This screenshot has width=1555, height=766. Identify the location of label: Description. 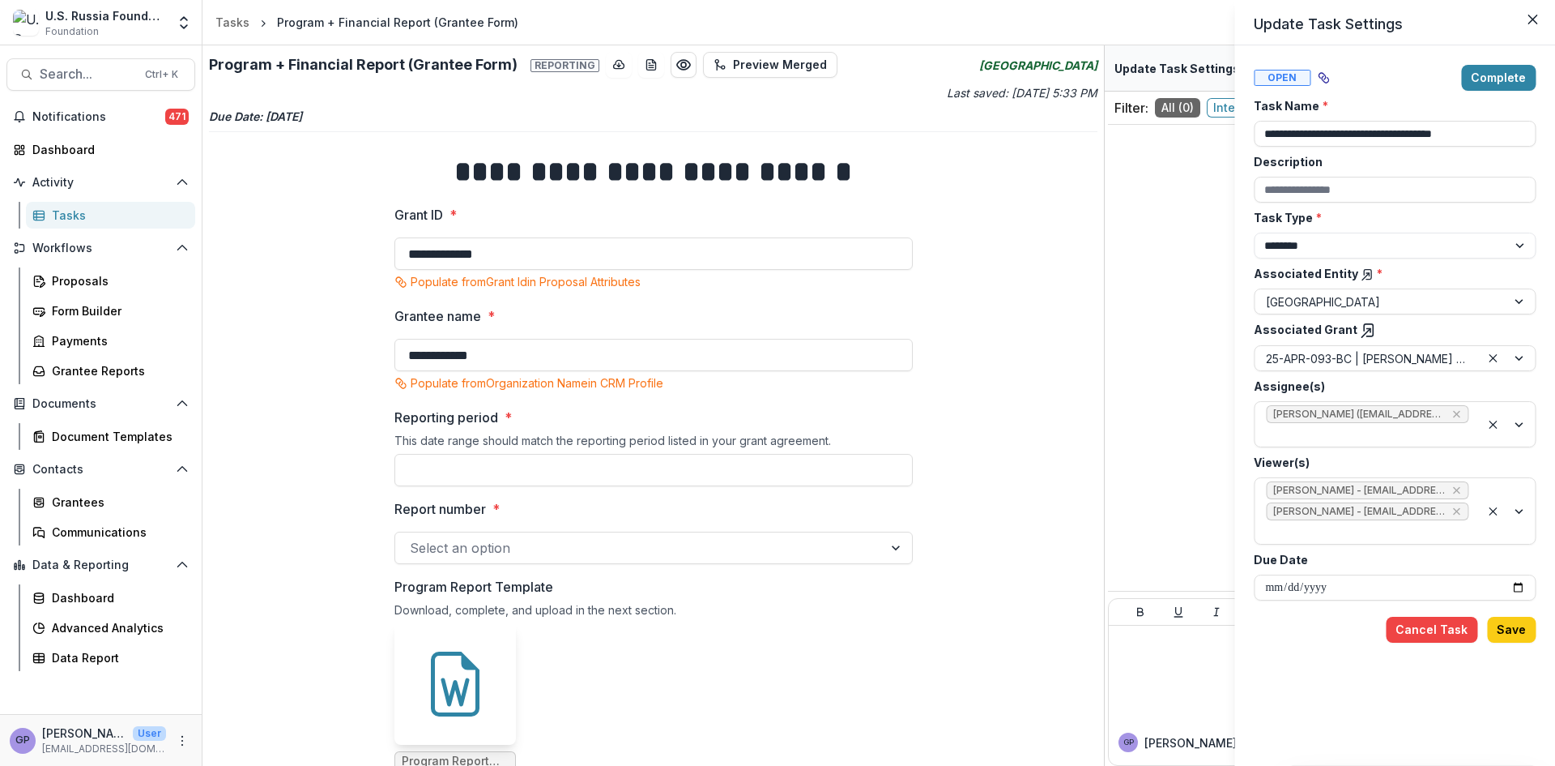
(1390, 161).